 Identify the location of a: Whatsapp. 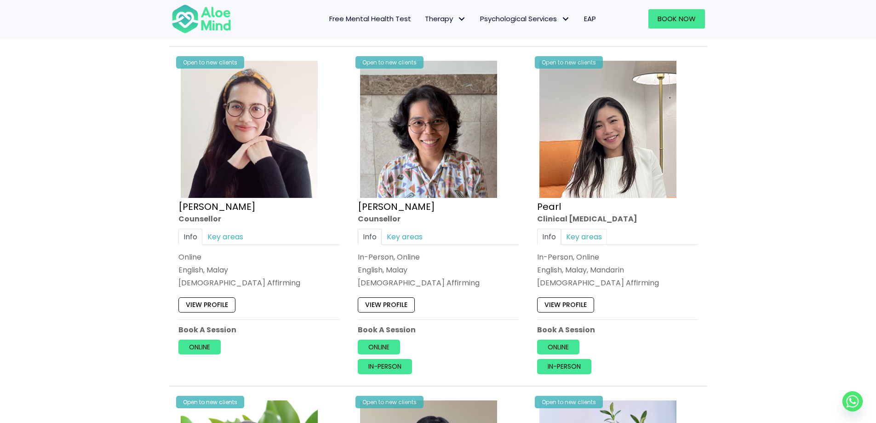
(853, 401).